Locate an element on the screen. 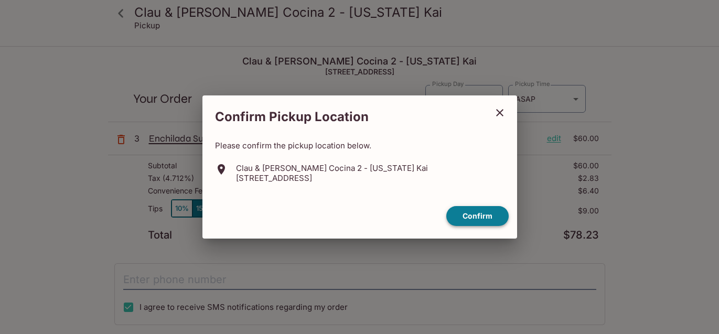 The width and height of the screenshot is (719, 334). p: Please confirm the pickup location below. is located at coordinates (360, 145).